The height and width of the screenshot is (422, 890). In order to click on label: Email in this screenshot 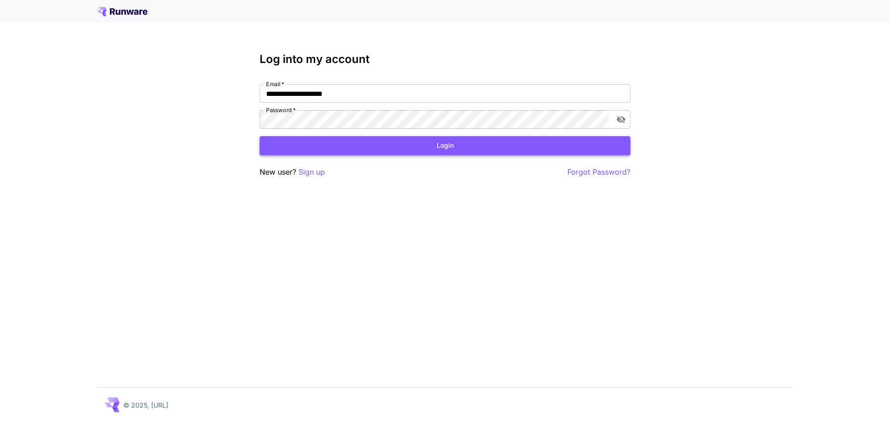, I will do `click(275, 84)`.